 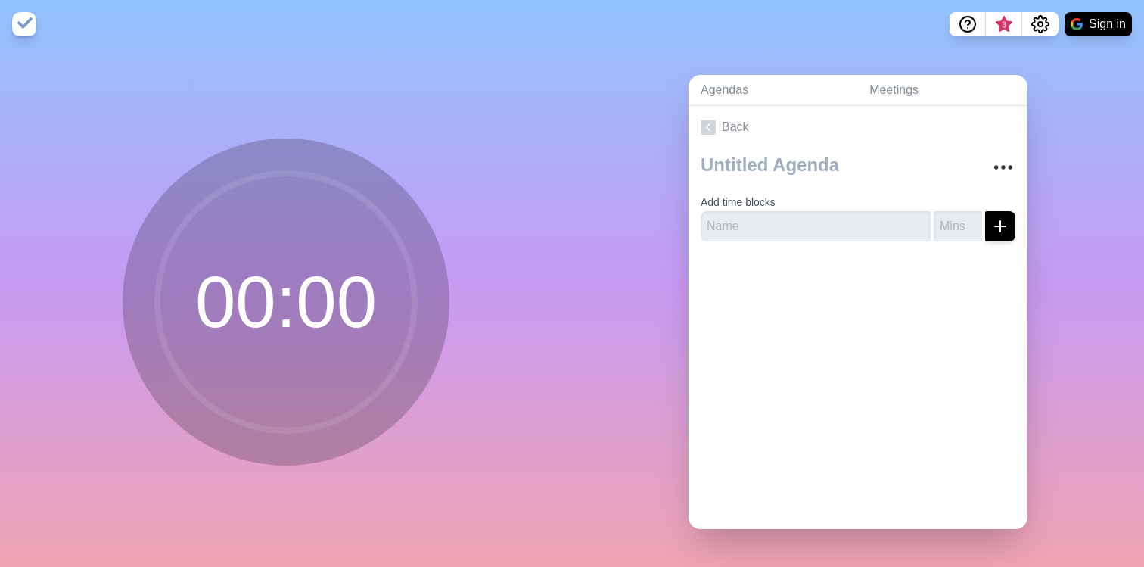 I want to click on input: Name, so click(x=816, y=226).